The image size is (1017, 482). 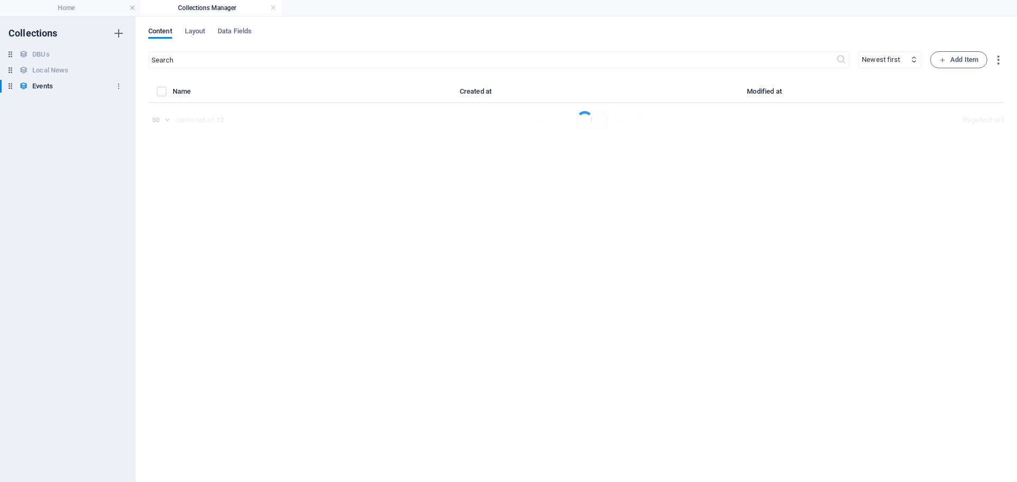 I want to click on span: Layout, so click(x=195, y=32).